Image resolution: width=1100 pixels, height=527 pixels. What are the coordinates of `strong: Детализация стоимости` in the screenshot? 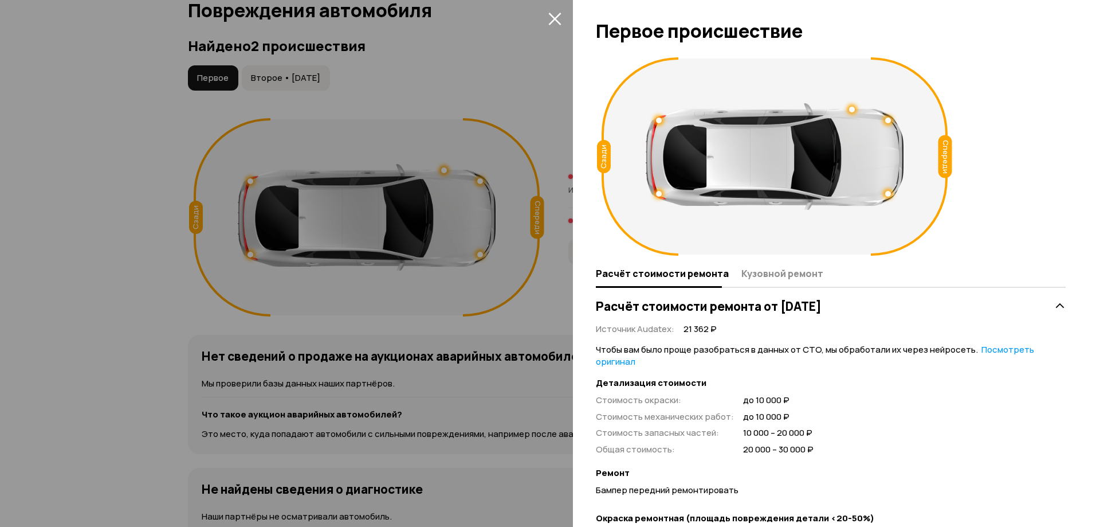 It's located at (831, 383).